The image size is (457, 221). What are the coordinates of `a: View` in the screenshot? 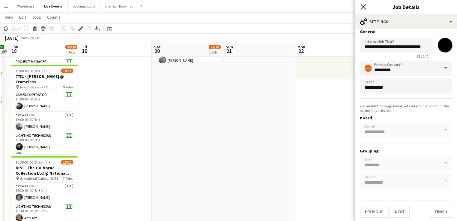 It's located at (9, 17).